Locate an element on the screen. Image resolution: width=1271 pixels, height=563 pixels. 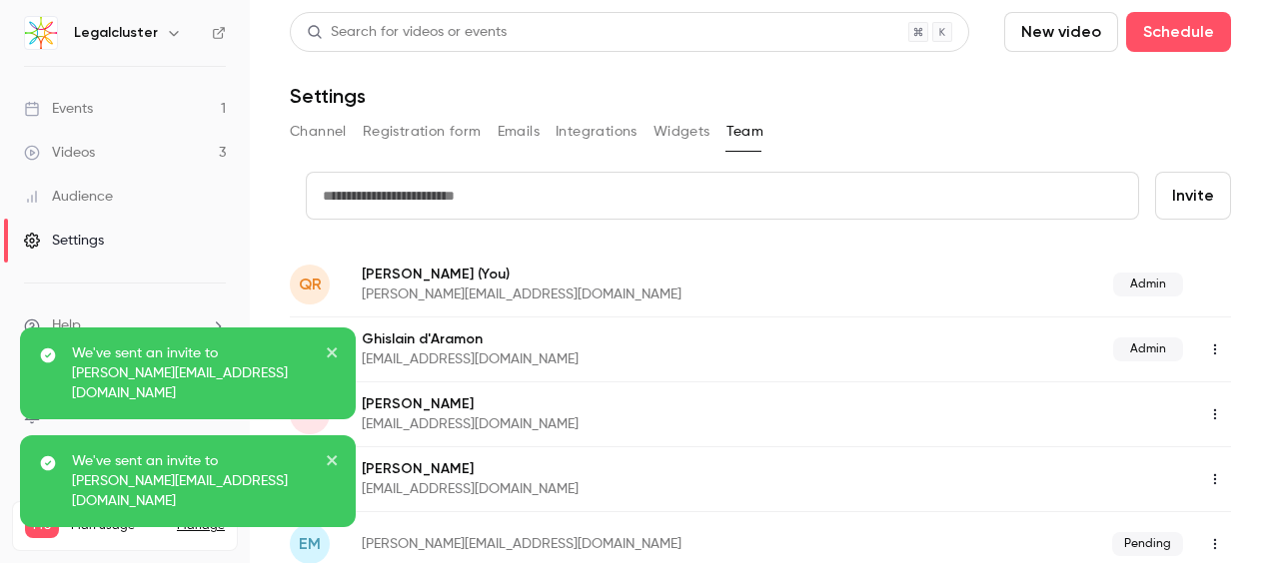
div: Audience is located at coordinates (68, 197).